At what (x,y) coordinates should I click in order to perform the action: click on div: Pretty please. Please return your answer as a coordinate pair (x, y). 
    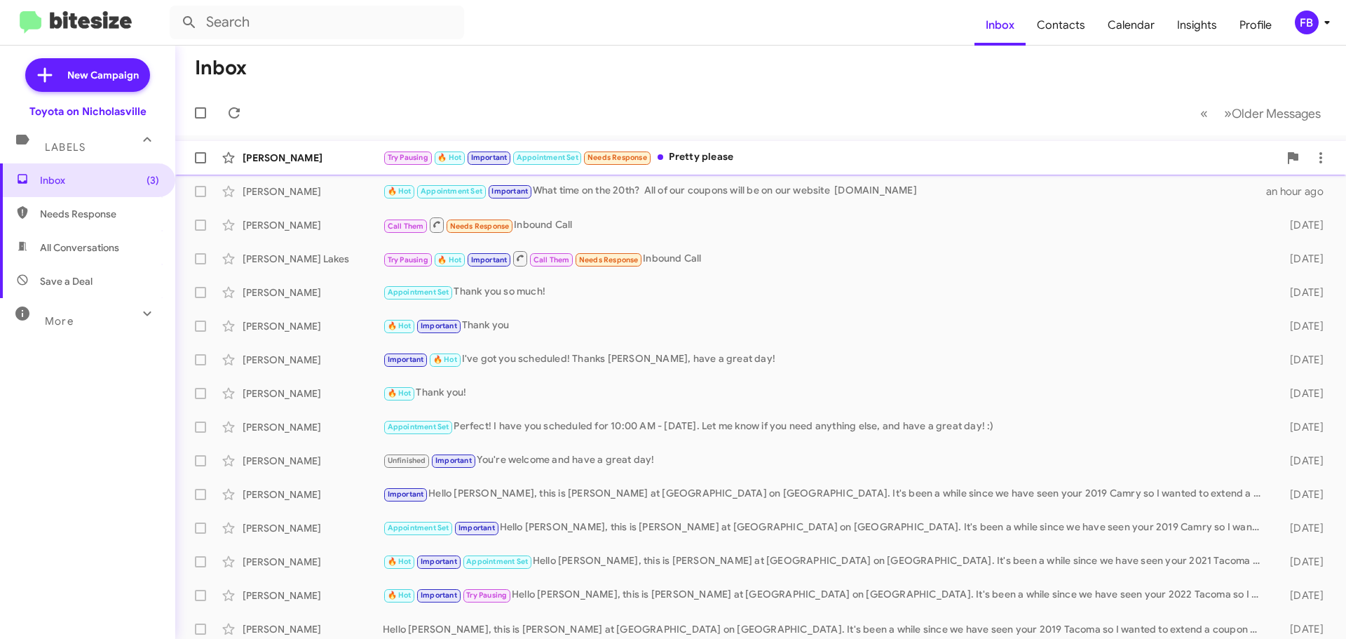
    Looking at the image, I should click on (831, 157).